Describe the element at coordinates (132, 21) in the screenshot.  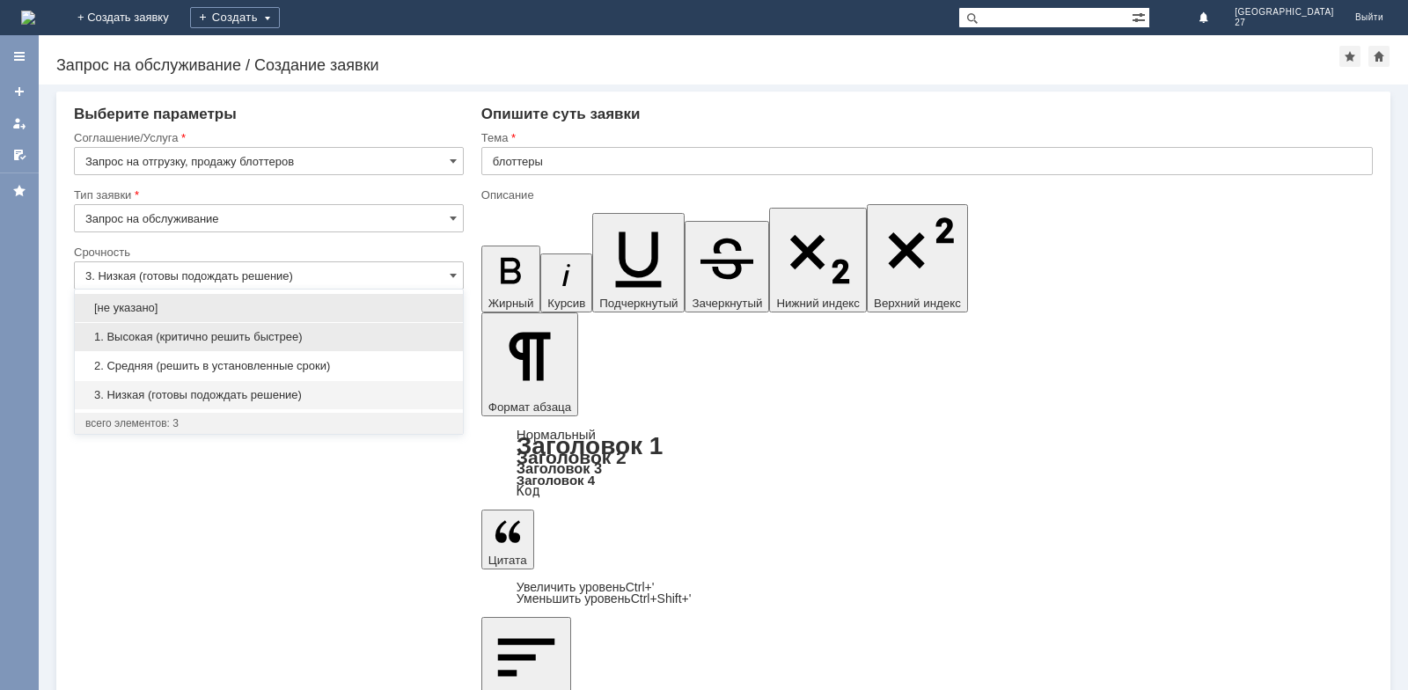
I see `div: добрй день. прошу с ближайшей поставкой прислать блоттеры.` at that location.